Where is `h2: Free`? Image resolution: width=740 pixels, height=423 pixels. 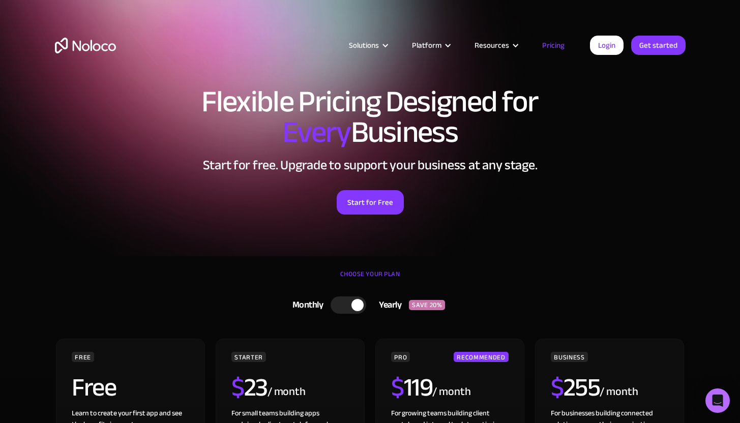
h2: Free is located at coordinates (94, 388).